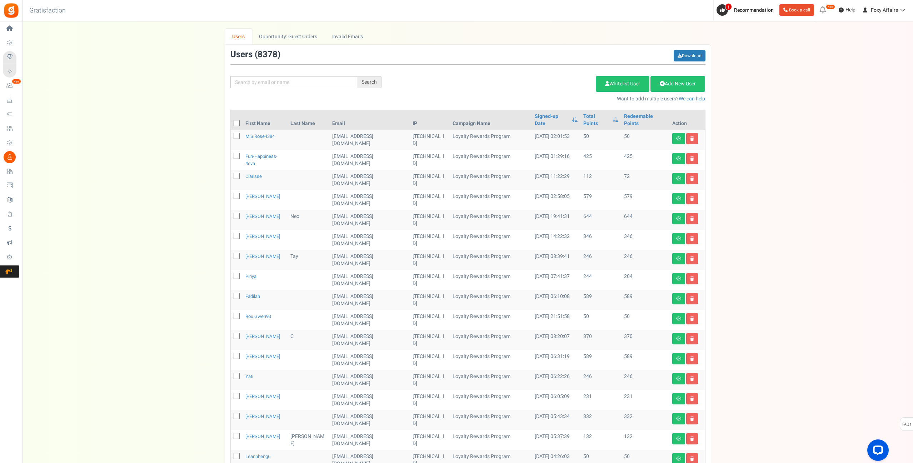 This screenshot has height=463, width=913. What do you see at coordinates (847, 10) in the screenshot?
I see `a: Help` at bounding box center [847, 10].